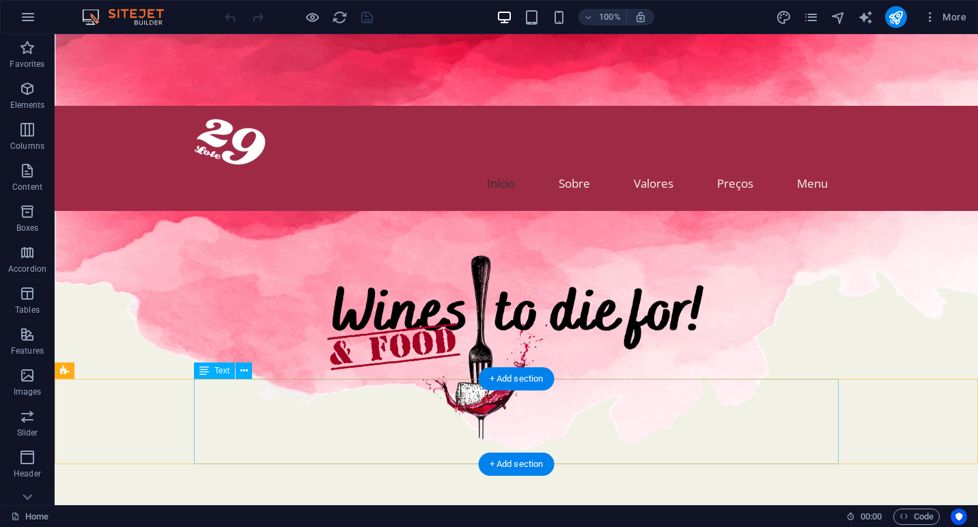 The height and width of the screenshot is (527, 978). Describe the element at coordinates (610, 17) in the screenshot. I see `h6: 100%` at that location.